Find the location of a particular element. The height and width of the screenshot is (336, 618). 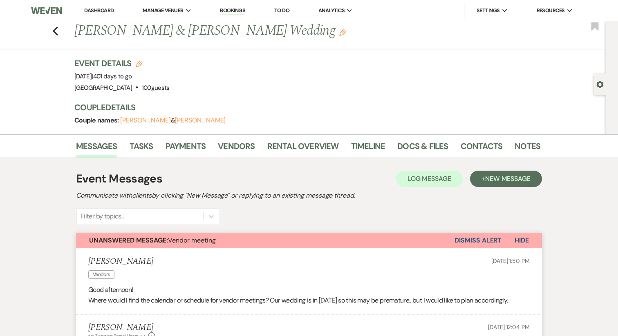

span: Resources is located at coordinates (550, 11).